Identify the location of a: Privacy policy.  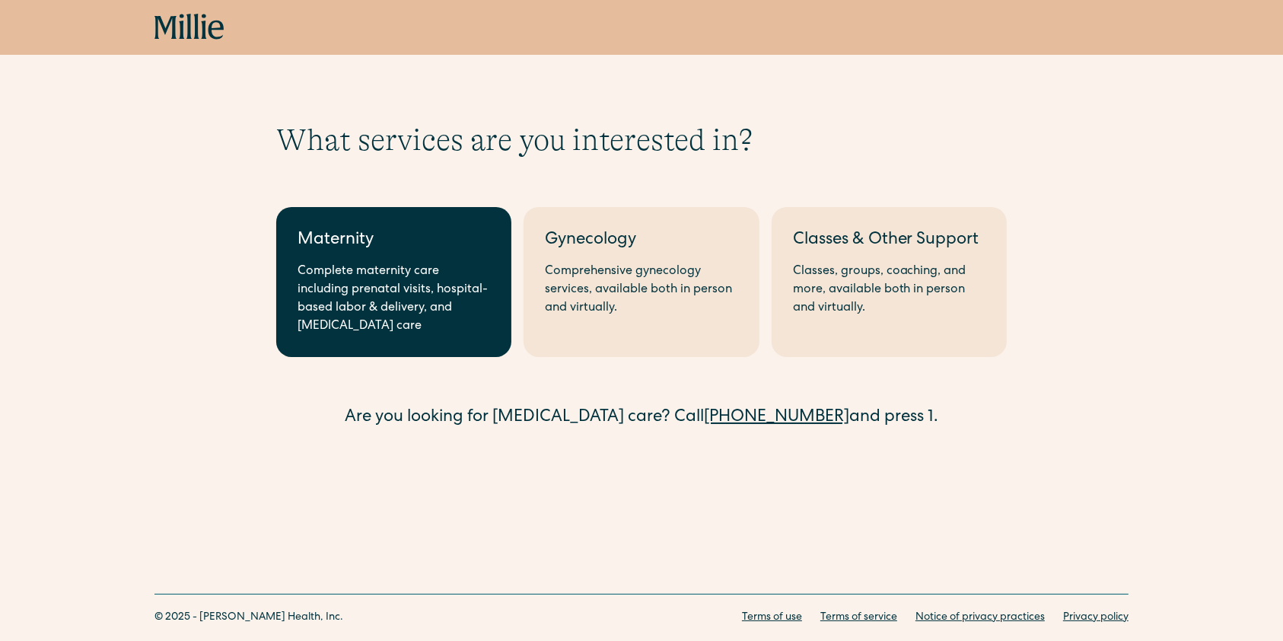
(1096, 617).